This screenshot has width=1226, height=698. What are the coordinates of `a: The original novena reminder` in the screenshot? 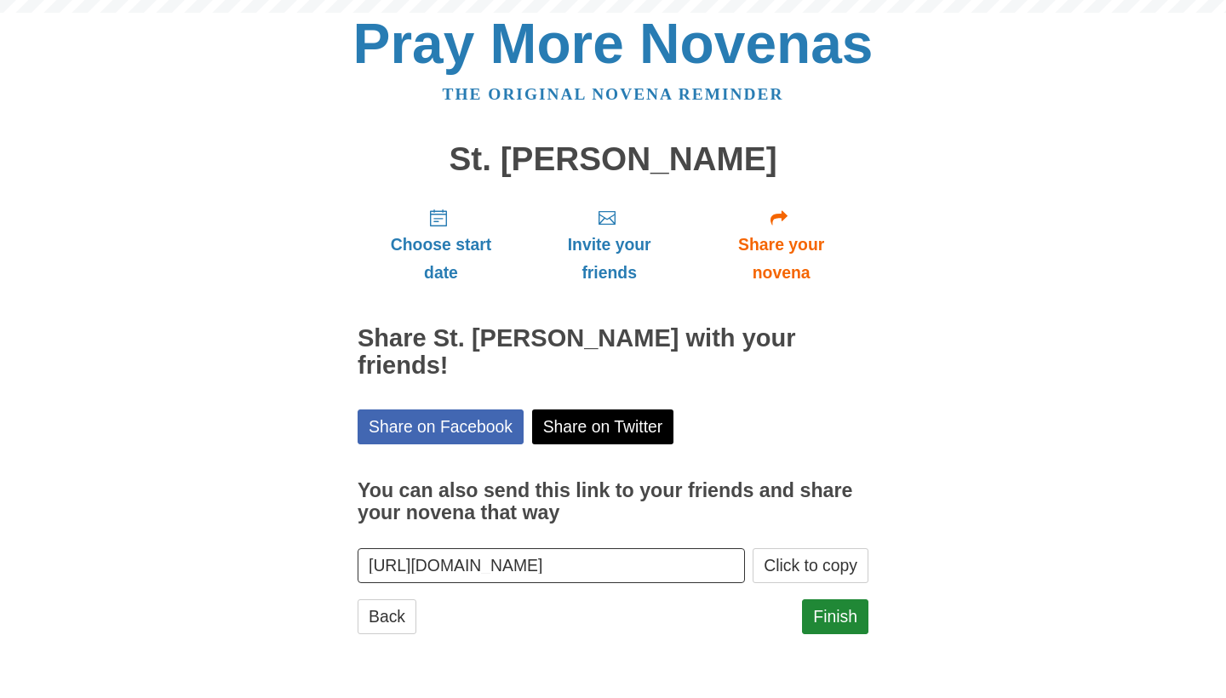 It's located at (613, 94).